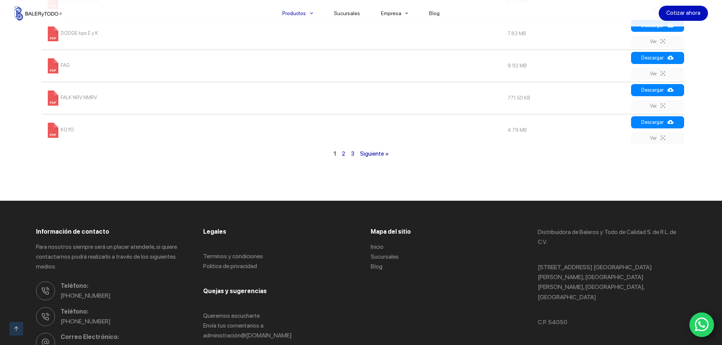 The height and width of the screenshot is (345, 722). Describe the element at coordinates (374, 153) in the screenshot. I see `a: Siguiente »` at that location.